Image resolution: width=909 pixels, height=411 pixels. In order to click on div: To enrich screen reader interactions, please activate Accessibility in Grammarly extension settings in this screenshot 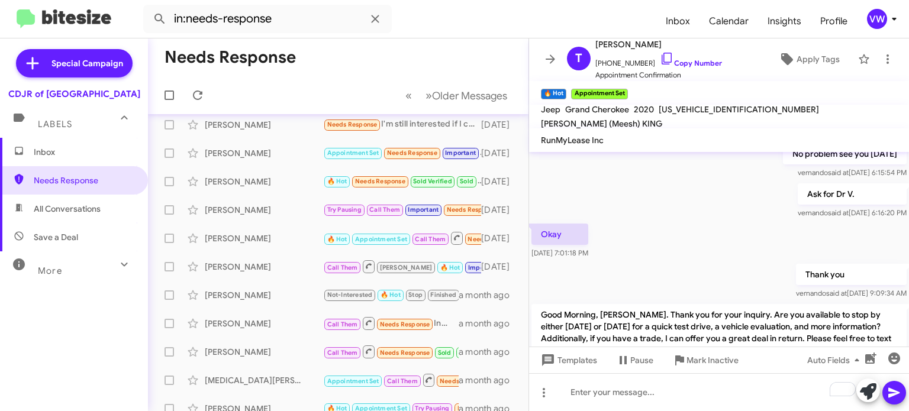, I will do `click(719, 392)`.